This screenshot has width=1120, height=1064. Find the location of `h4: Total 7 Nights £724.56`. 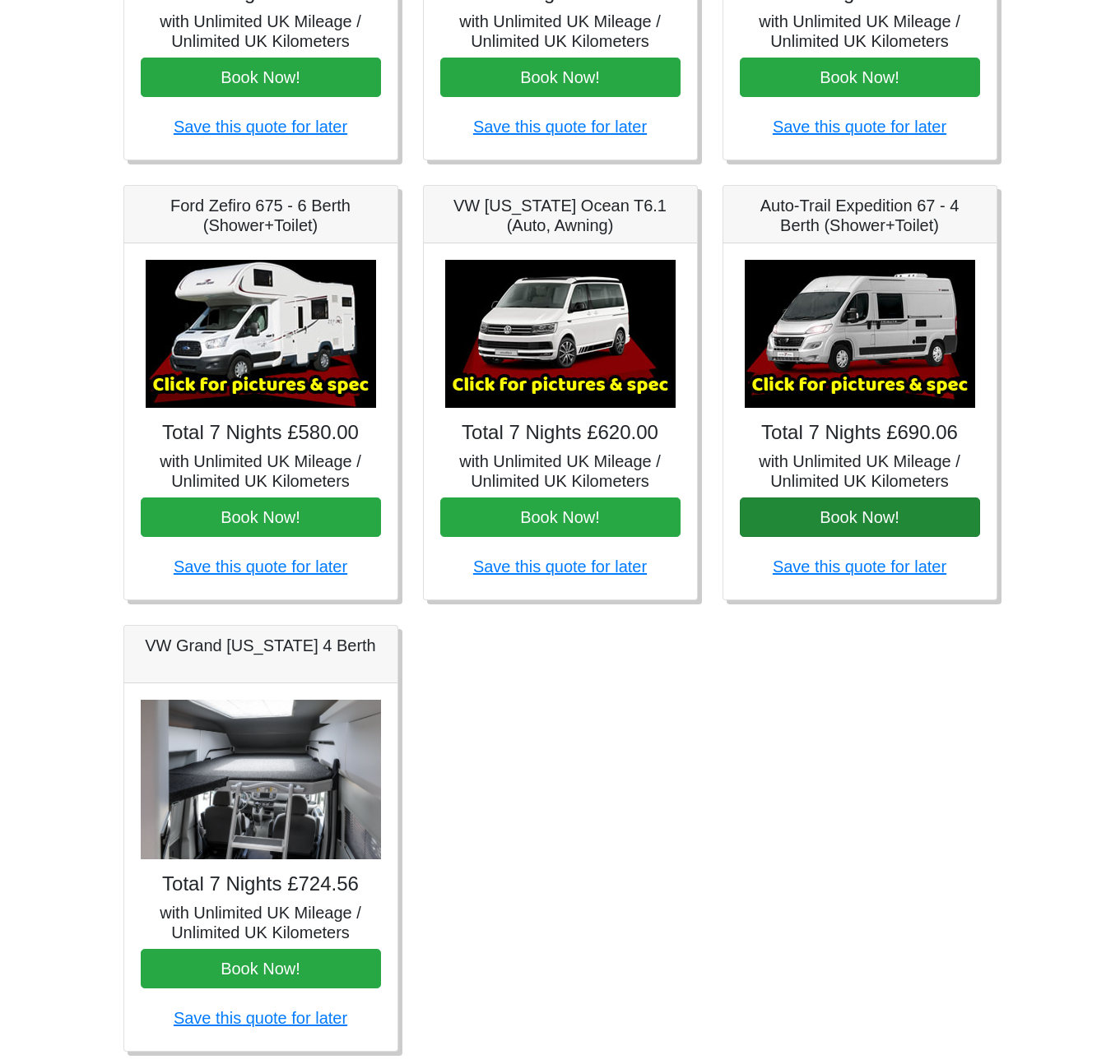

h4: Total 7 Nights £724.56 is located at coordinates (260, 884).